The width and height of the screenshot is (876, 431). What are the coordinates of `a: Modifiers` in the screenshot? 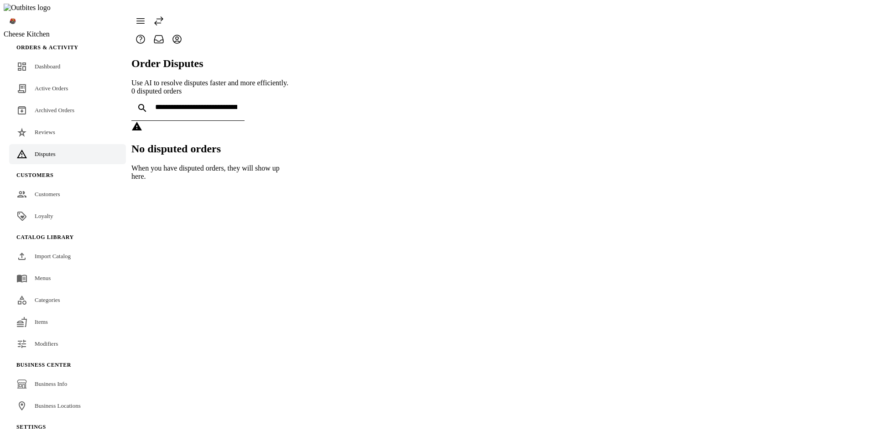 It's located at (68, 344).